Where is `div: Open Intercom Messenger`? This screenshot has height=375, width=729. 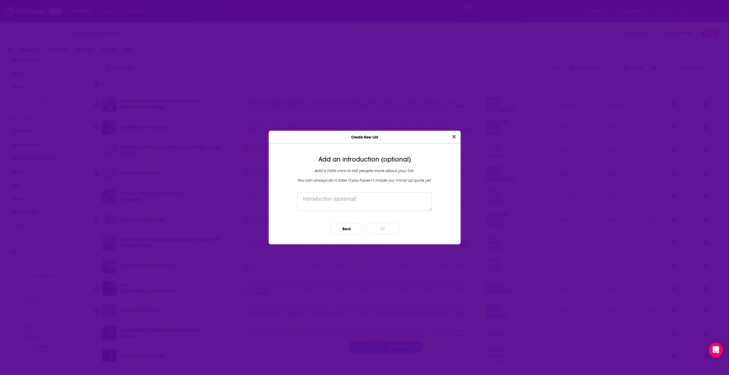
div: Open Intercom Messenger is located at coordinates (716, 350).